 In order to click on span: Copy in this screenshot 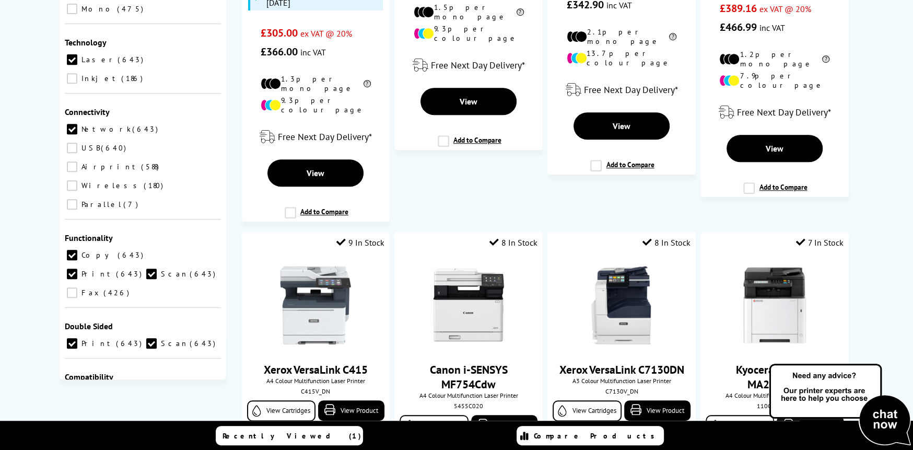, I will do `click(98, 255)`.